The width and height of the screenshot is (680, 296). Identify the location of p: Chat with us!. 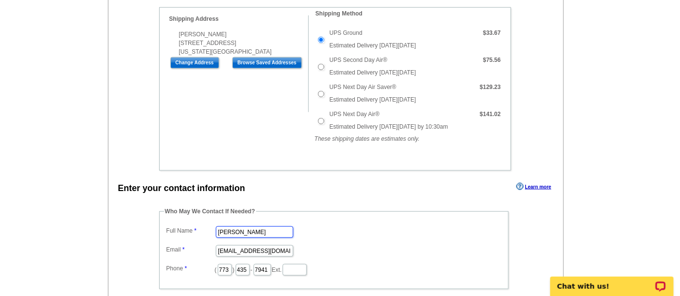
(61, 21).